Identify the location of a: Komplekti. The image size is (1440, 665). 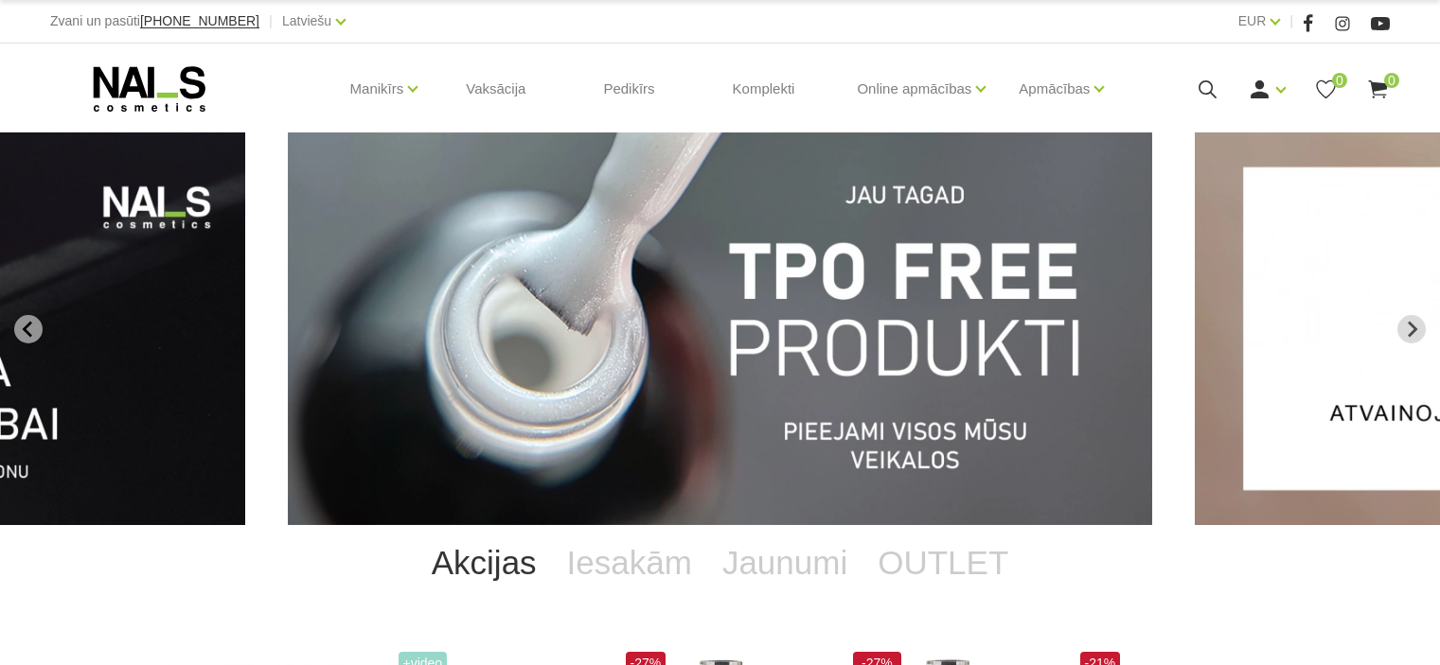
(764, 89).